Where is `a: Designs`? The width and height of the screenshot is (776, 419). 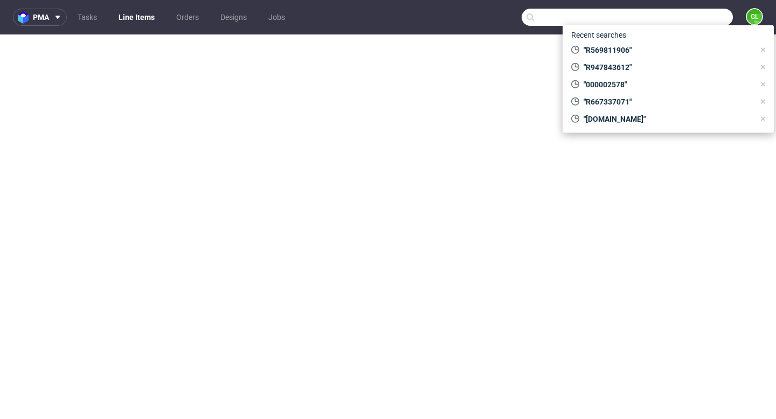
a: Designs is located at coordinates (233, 17).